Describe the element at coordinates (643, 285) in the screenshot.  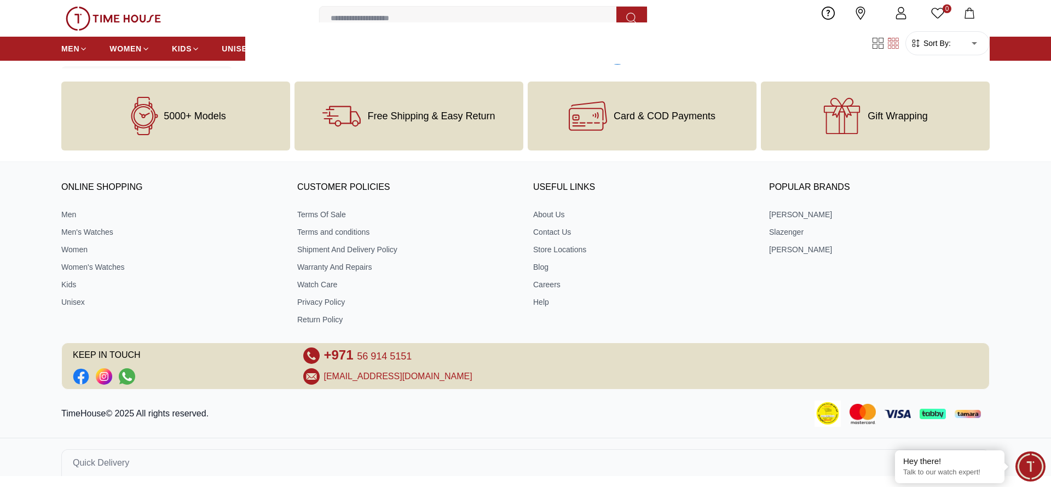
I see `a: Careers` at that location.